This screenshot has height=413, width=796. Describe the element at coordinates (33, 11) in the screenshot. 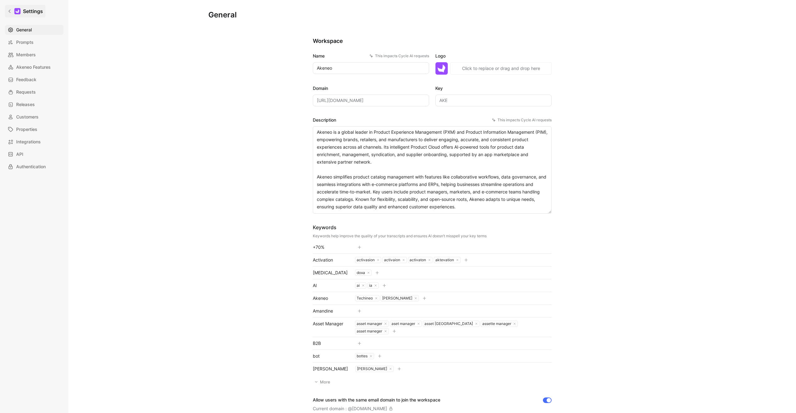

I see `h1: Settings` at that location.